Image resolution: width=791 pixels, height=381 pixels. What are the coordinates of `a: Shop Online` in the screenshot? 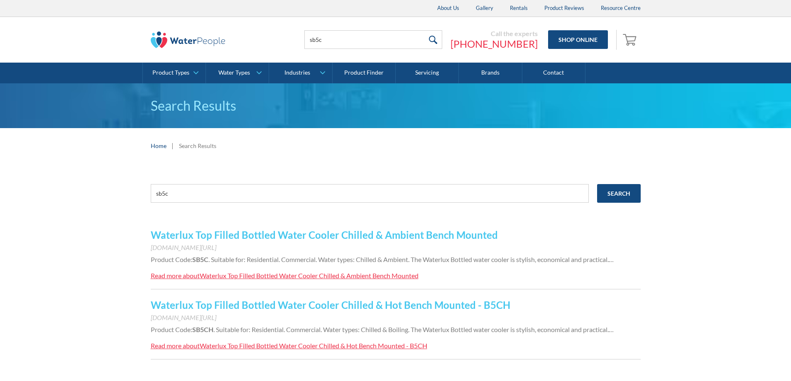 It's located at (578, 39).